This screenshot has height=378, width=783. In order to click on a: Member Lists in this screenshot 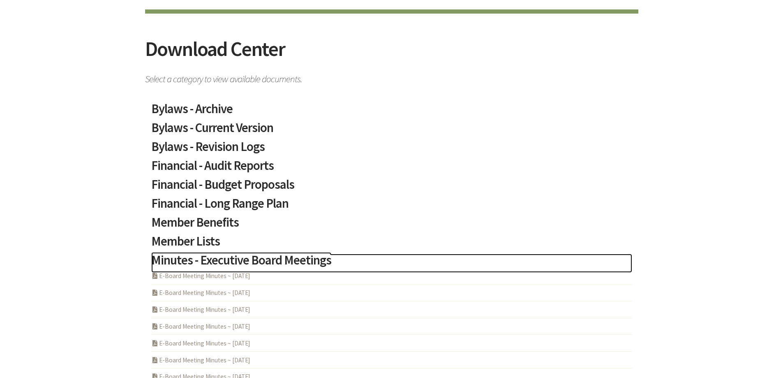, I will do `click(392, 244)`.